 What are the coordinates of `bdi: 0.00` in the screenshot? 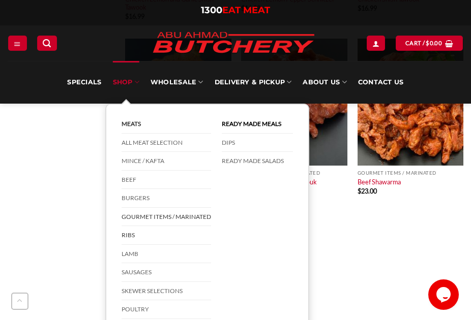 It's located at (434, 43).